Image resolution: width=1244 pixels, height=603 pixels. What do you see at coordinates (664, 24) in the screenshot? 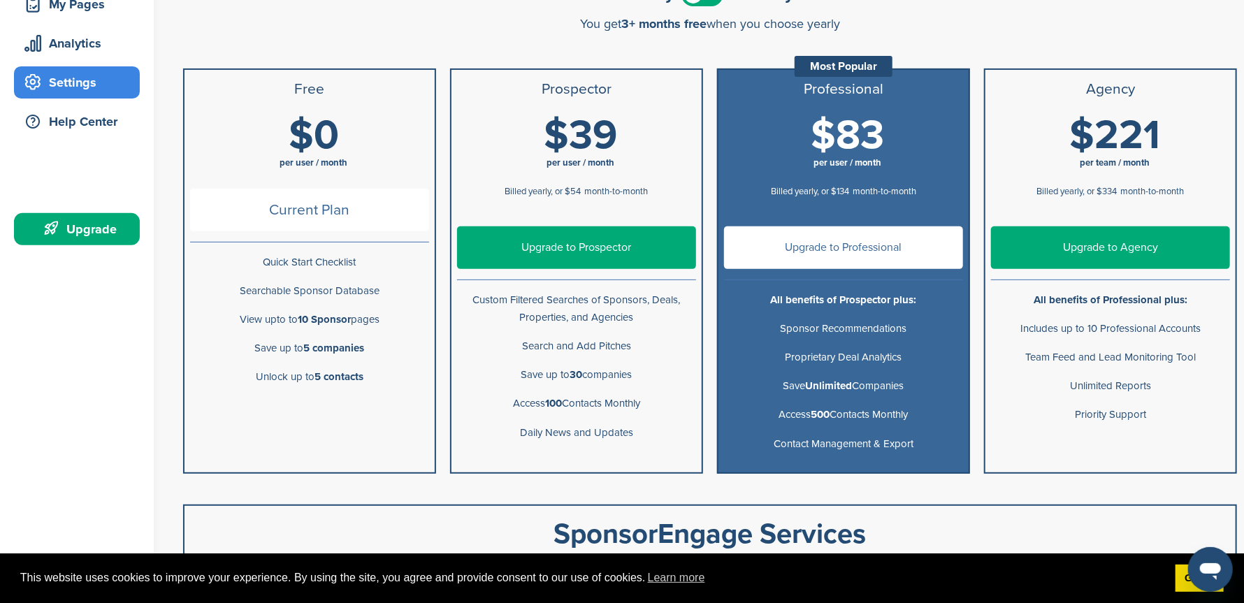
I see `span: 3+ months free` at bounding box center [664, 24].